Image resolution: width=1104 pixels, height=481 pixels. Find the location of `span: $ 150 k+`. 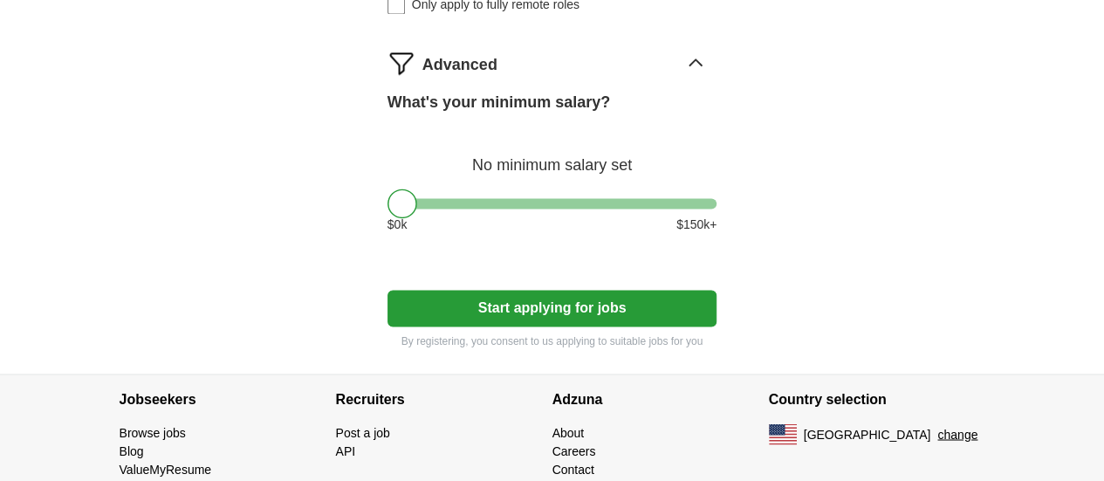

span: $ 150 k+ is located at coordinates (696, 224).